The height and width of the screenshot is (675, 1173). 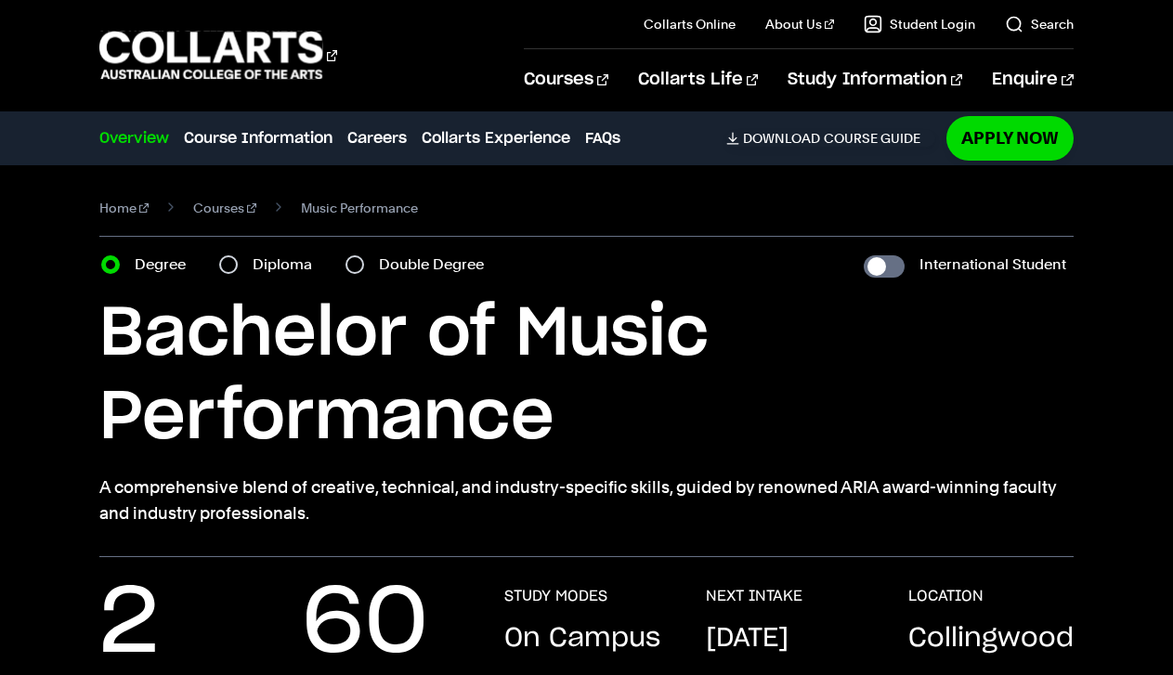 What do you see at coordinates (781, 138) in the screenshot?
I see `span: Download` at bounding box center [781, 138].